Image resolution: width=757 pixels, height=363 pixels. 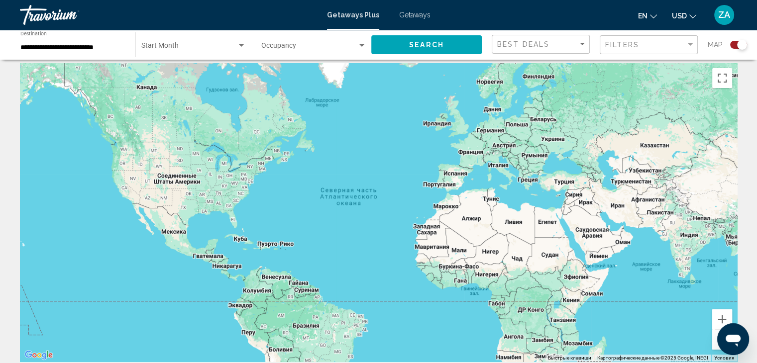 I want to click on span: ZA, so click(x=724, y=15).